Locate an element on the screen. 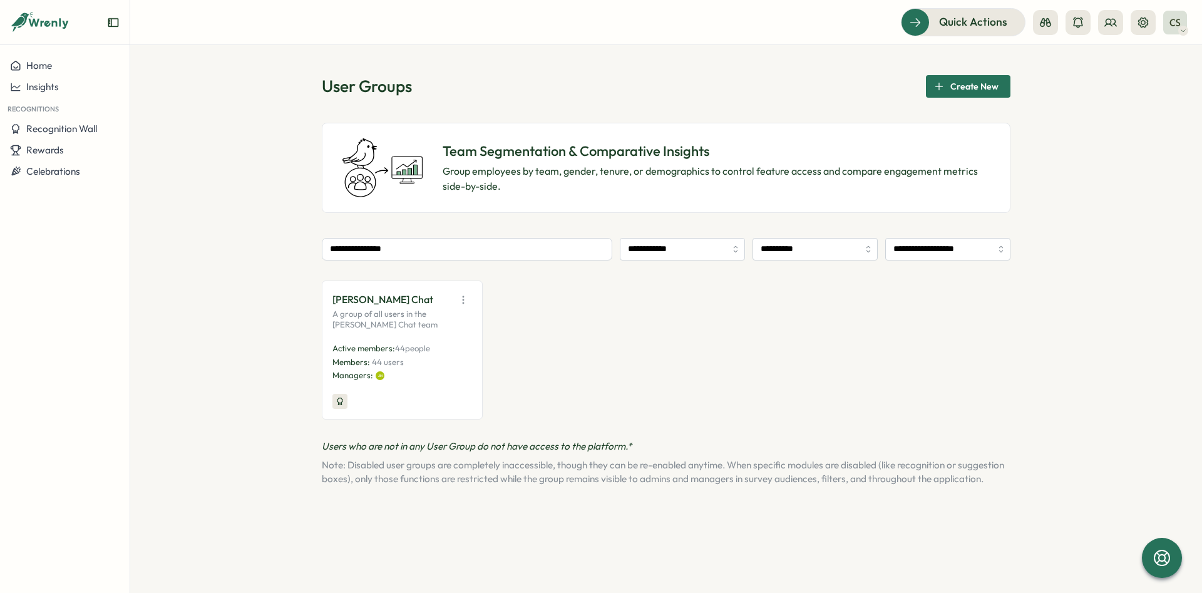 Image resolution: width=1202 pixels, height=593 pixels. span: Members: is located at coordinates (351, 362).